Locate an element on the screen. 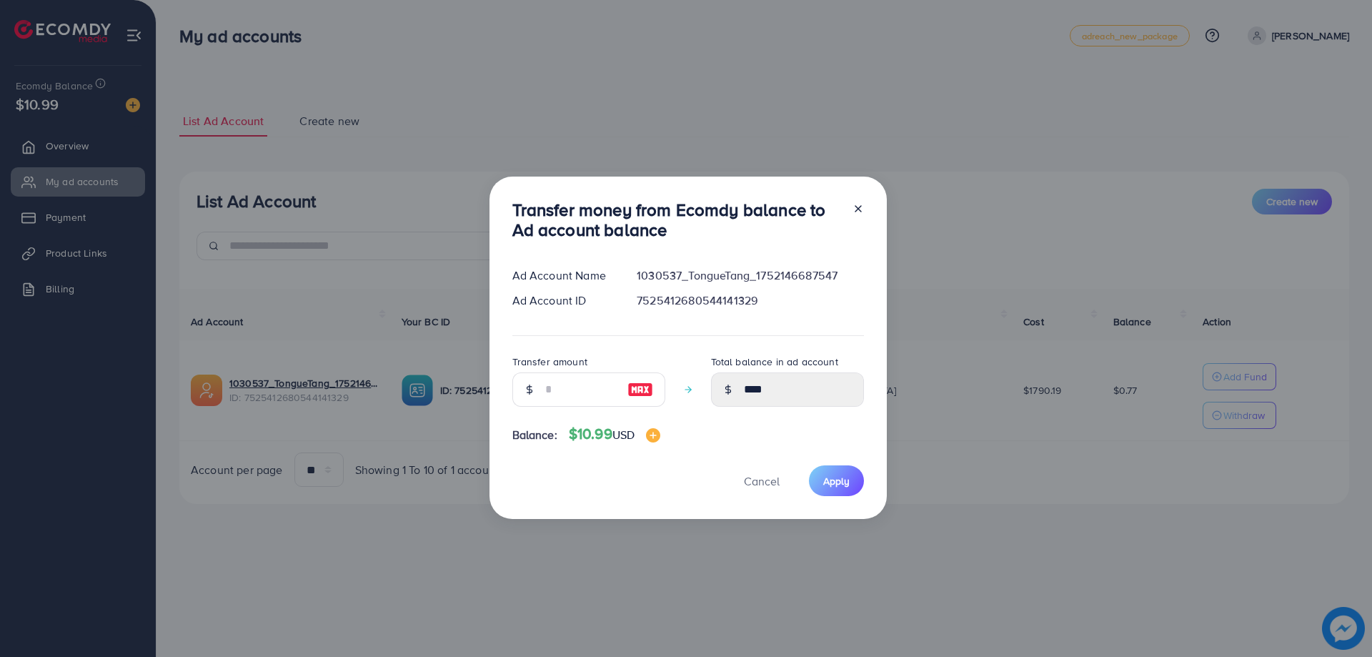 The width and height of the screenshot is (1372, 657). div: 1030537_TongueTang_1752146687547 is located at coordinates (750, 275).